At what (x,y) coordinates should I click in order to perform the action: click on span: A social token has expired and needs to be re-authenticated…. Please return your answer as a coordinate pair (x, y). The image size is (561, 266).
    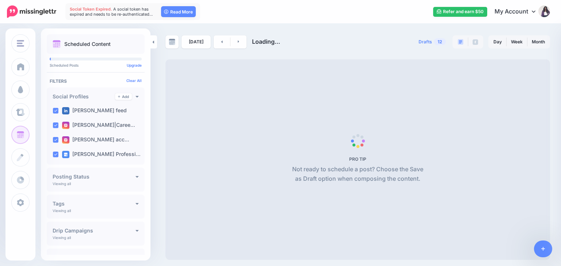
    Looking at the image, I should click on (111, 12).